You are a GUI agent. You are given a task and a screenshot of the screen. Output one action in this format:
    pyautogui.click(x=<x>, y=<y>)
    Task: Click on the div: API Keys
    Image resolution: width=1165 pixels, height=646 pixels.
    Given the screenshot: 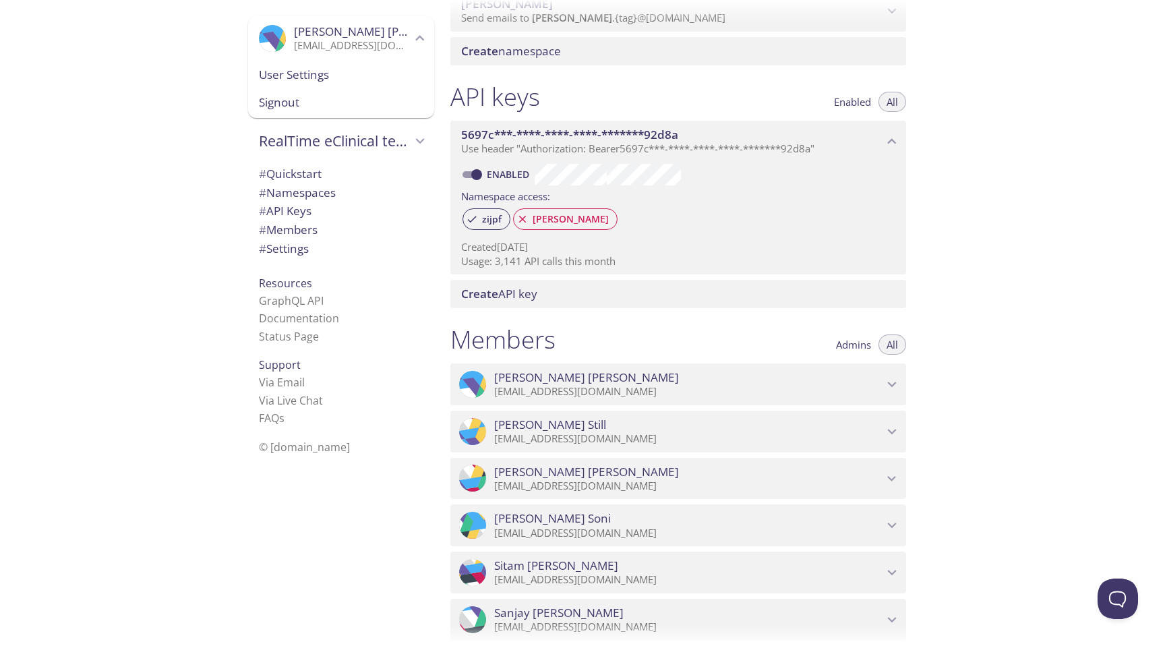 What is the action you would take?
    pyautogui.click(x=341, y=211)
    